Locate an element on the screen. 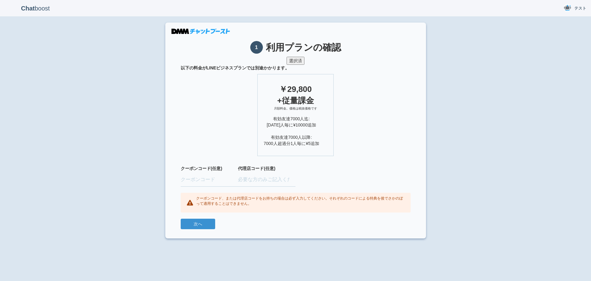 The image size is (591, 281). b: Chat is located at coordinates (28, 8).